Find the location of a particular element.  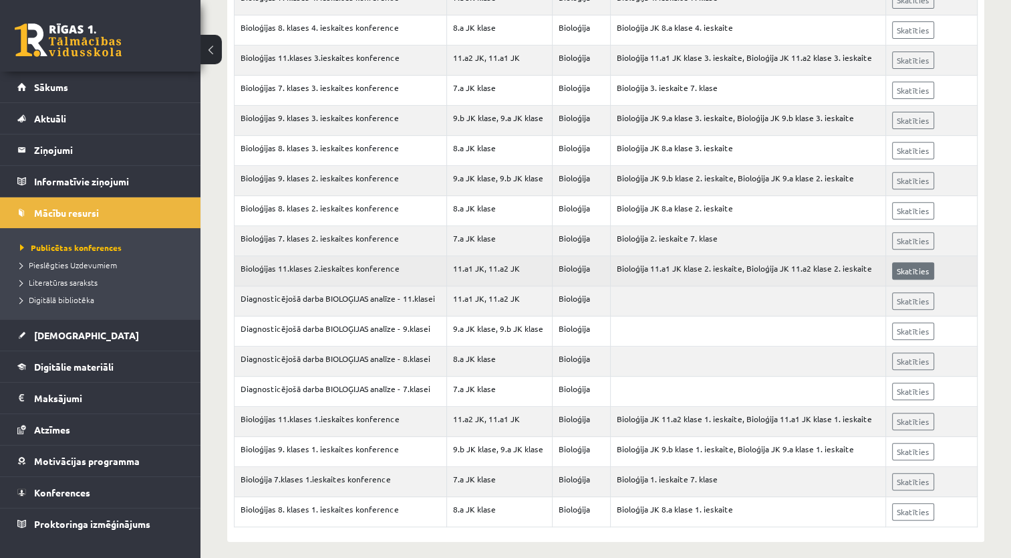

td: Bioloģija 11.a1 JK klase 2. ieskaite, Bioloģija JK 11.a2 klase 2. ieskaite is located at coordinates (748, 271).